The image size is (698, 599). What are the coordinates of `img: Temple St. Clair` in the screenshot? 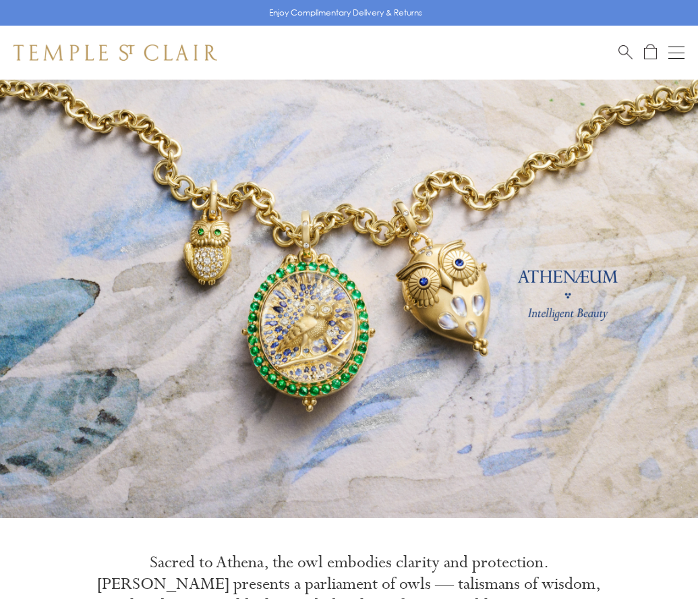 It's located at (115, 53).